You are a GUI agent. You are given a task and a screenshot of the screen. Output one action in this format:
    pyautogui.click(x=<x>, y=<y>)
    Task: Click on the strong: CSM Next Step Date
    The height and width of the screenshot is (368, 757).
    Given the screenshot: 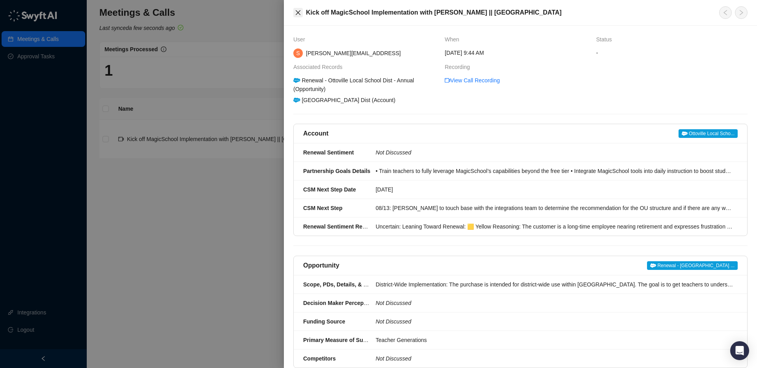 What is the action you would take?
    pyautogui.click(x=330, y=190)
    